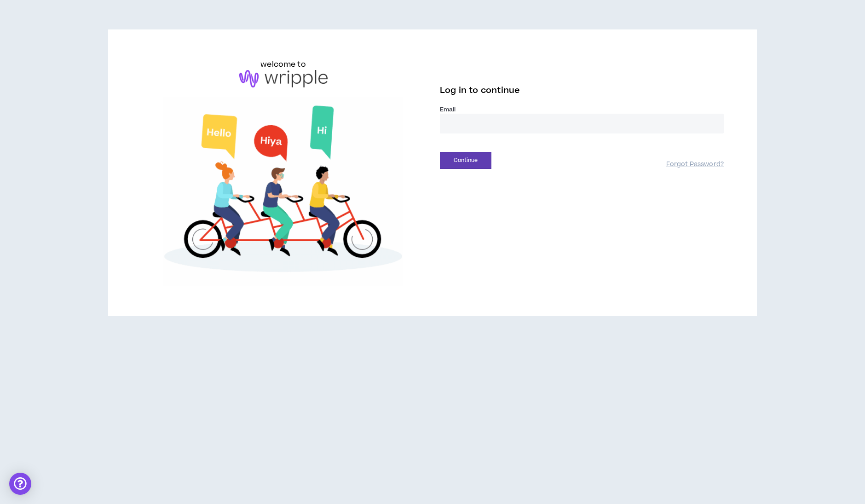 This screenshot has height=504, width=865. Describe the element at coordinates (283, 64) in the screenshot. I see `h6: welcome to` at that location.